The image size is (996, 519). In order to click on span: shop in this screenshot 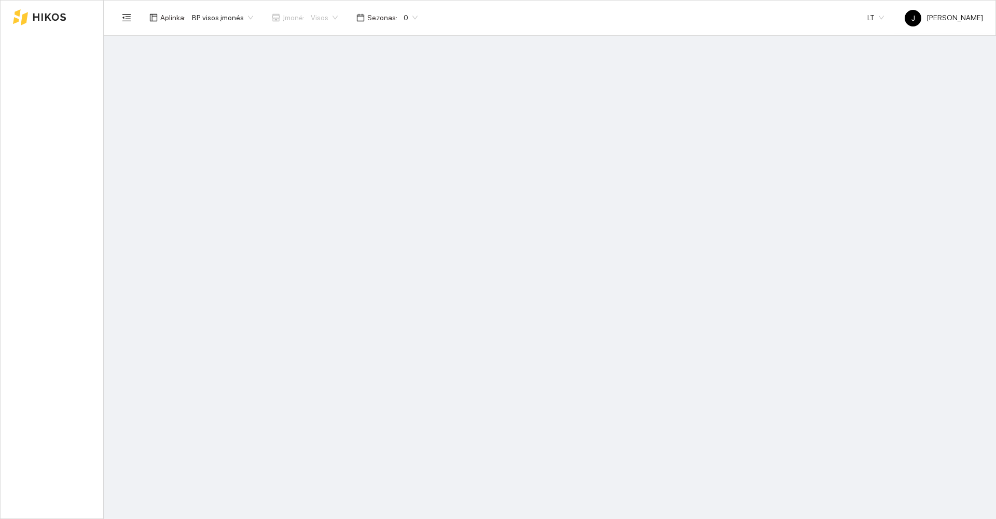, I will do `click(276, 18)`.